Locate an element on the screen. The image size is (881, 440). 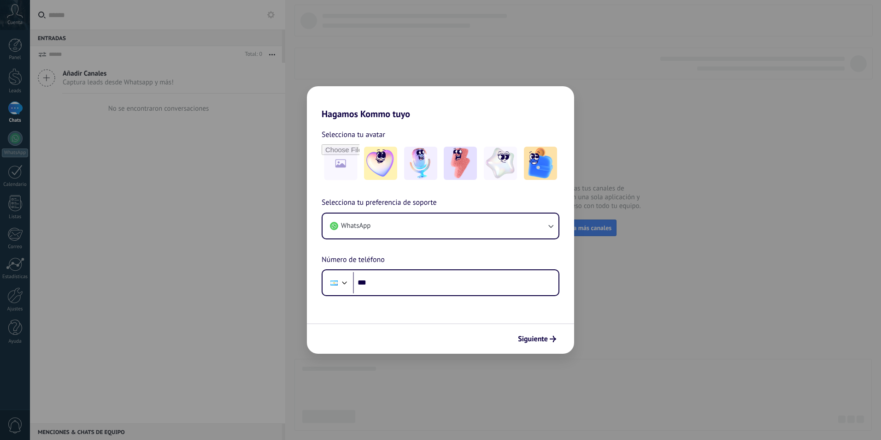
h2: Hagamos Kommo tuyo is located at coordinates (440, 103).